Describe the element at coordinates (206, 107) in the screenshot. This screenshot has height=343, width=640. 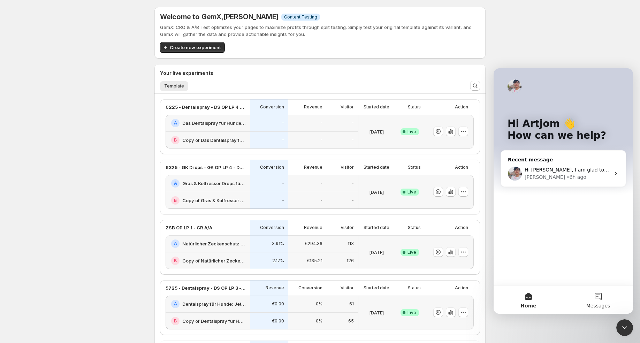
I see `p: 6225 - Dentalspray - DS OP LP 4 - Offer - (1,3,6) vs. (CFO)` at that location.